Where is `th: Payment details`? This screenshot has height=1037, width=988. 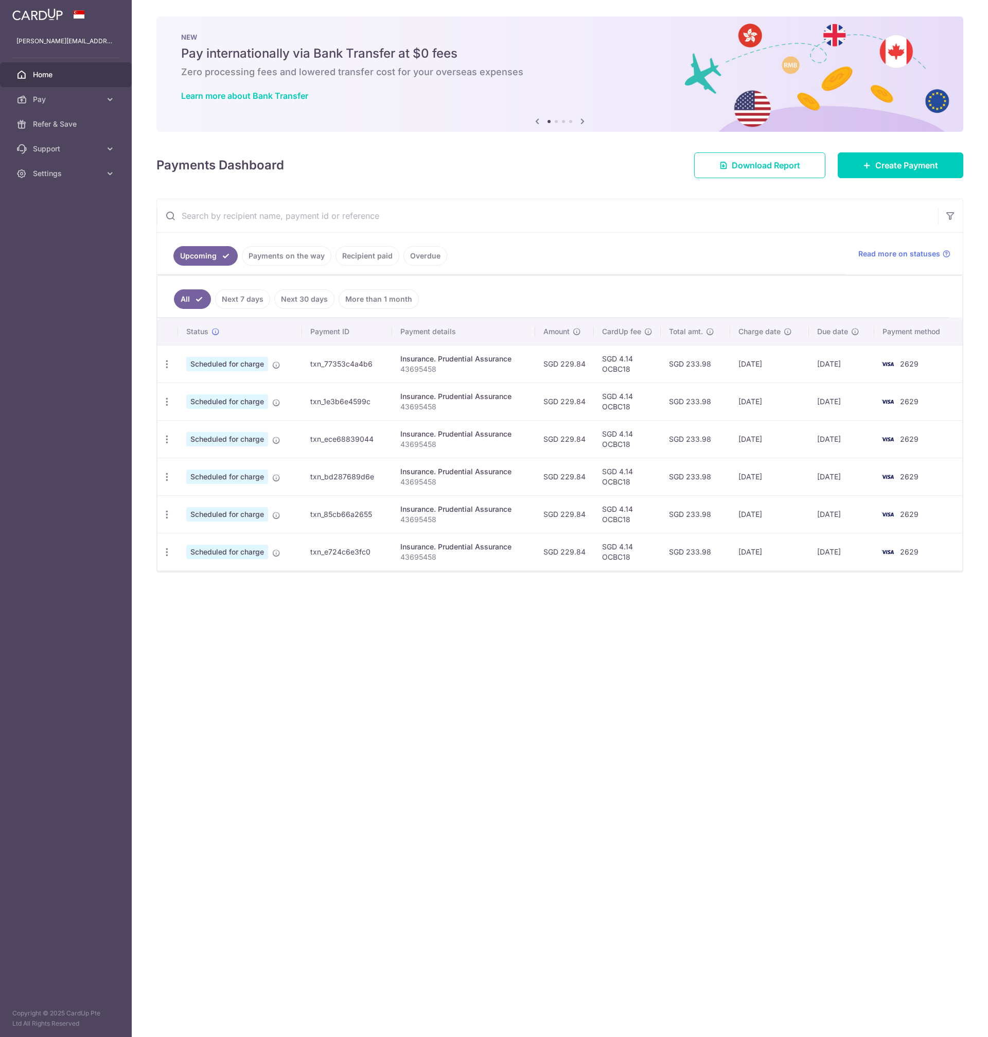 th: Payment details is located at coordinates (464, 332).